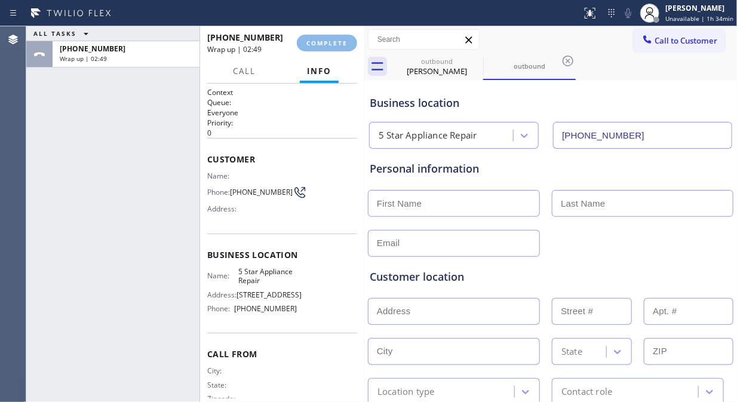 This screenshot has width=737, height=402. What do you see at coordinates (454, 243) in the screenshot?
I see `input: Email` at bounding box center [454, 243].